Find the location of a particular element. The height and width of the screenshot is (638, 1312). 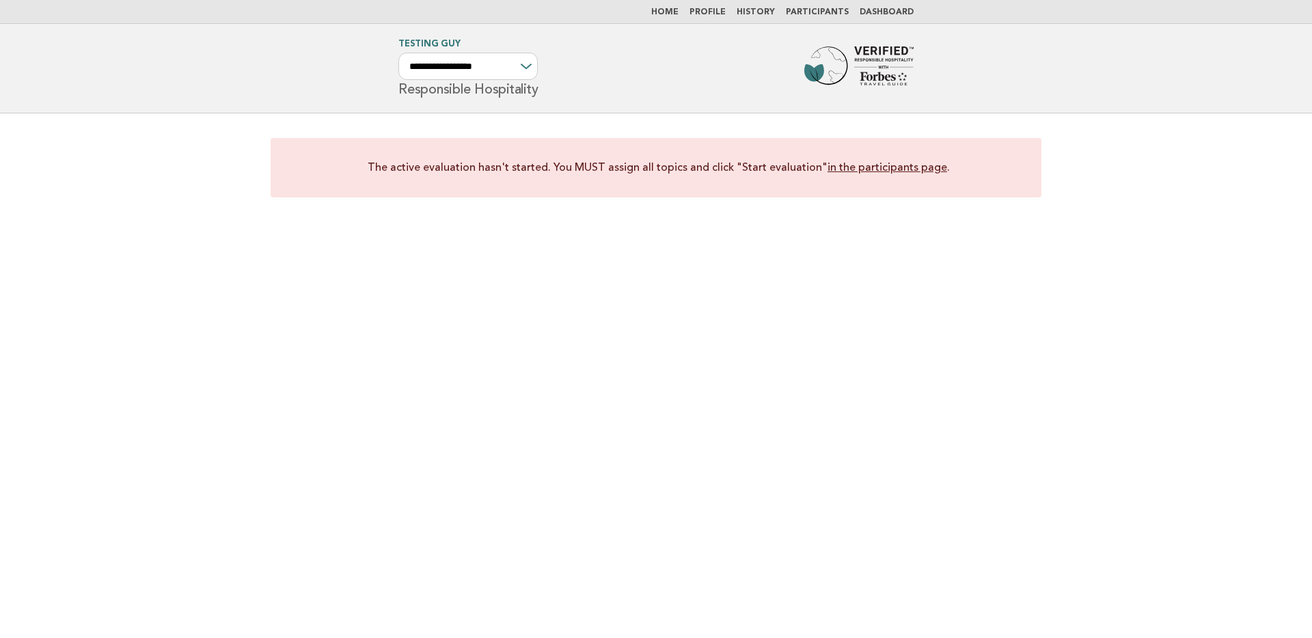

img: Forbes Travel Guide is located at coordinates (859, 68).